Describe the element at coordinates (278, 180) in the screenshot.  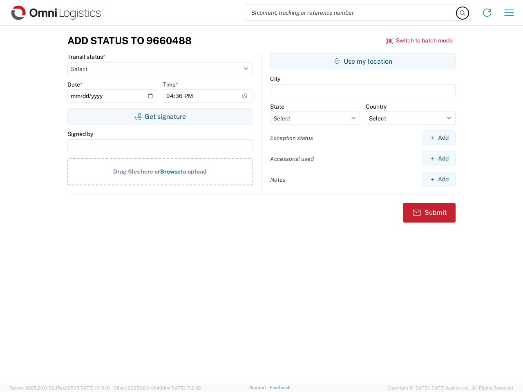
I see `label: Notes` at that location.